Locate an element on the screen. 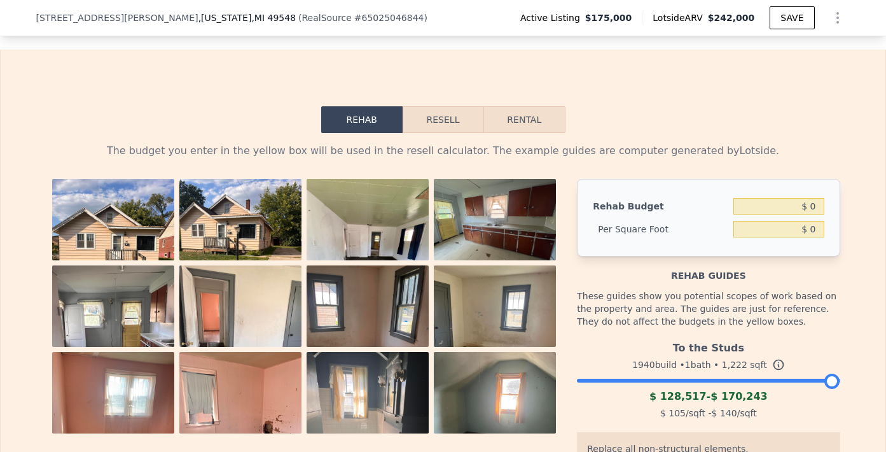 This screenshot has height=452, width=886. div: These guides show you potential scopes of work based on the property and area. The guides are jus... is located at coordinates (708, 308).